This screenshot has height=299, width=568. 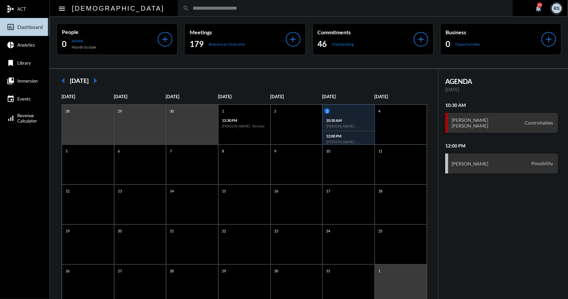 I want to click on p: 23, so click(x=276, y=231).